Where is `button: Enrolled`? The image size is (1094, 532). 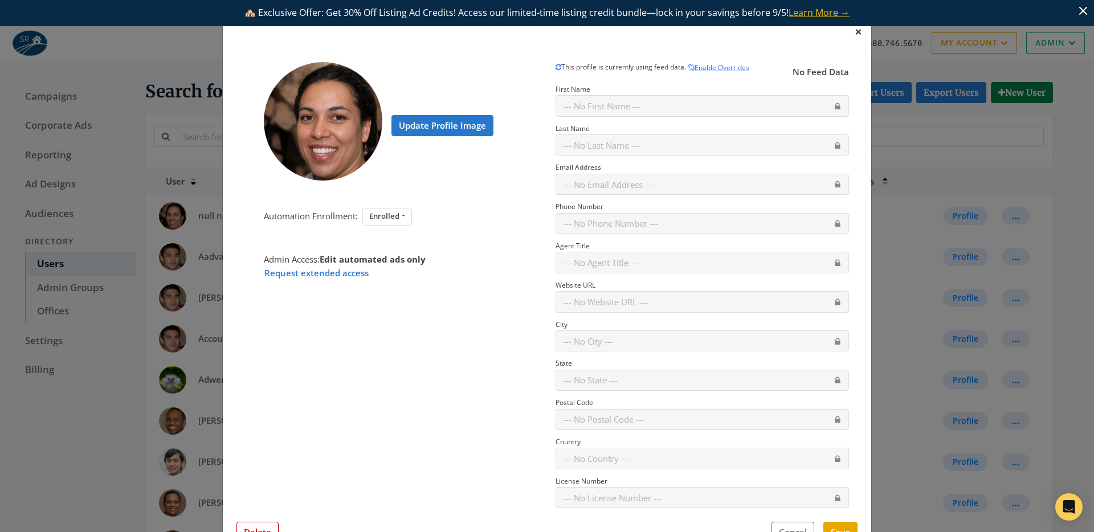 button: Enrolled is located at coordinates (387, 217).